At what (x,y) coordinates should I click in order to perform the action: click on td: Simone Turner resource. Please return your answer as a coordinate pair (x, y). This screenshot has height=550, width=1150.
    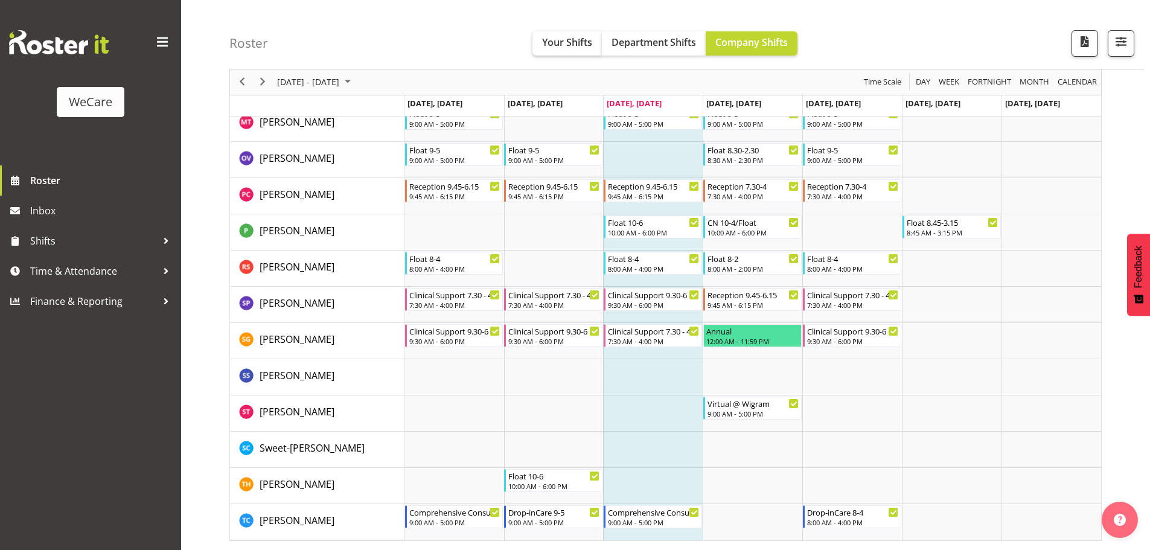
    Looking at the image, I should click on (317, 413).